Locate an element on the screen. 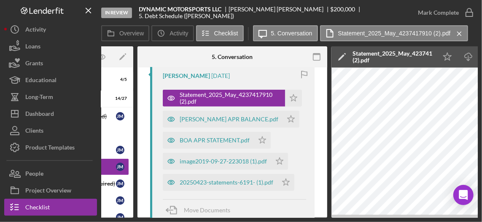 The width and height of the screenshot is (482, 222). button: Mark Complete is located at coordinates (444, 13).